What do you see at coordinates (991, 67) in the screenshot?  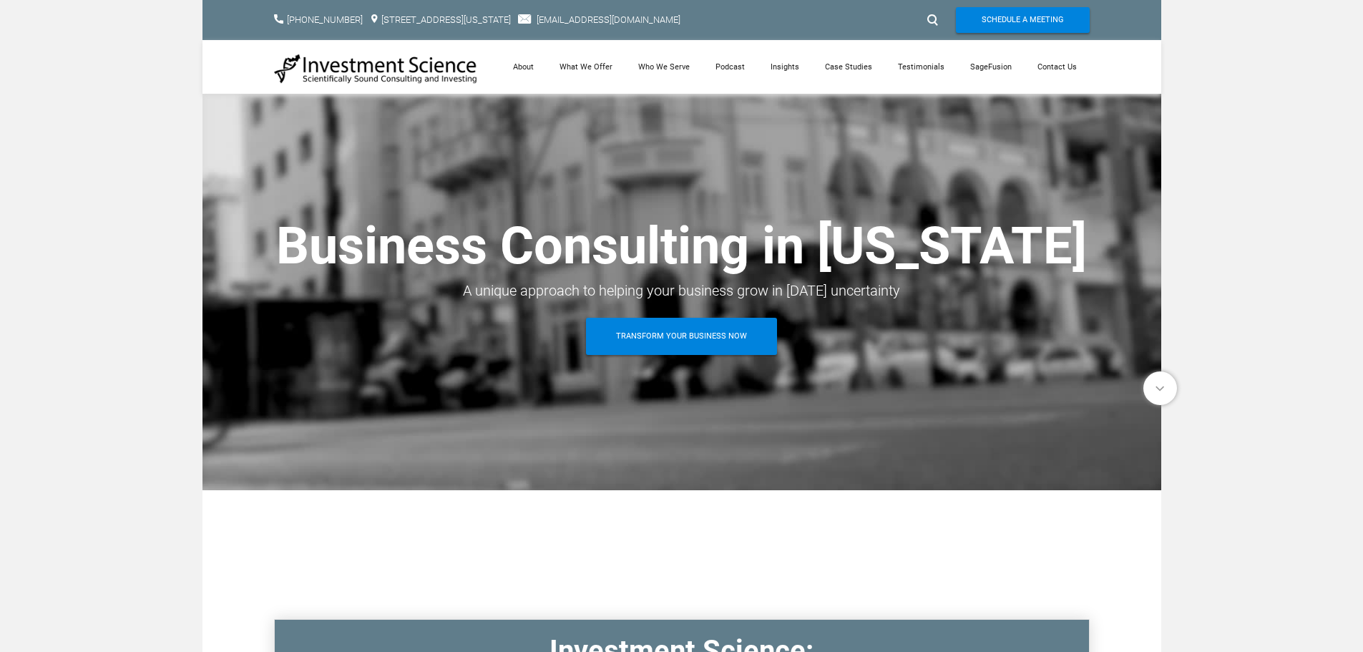 I see `a: SageFusion` at bounding box center [991, 67].